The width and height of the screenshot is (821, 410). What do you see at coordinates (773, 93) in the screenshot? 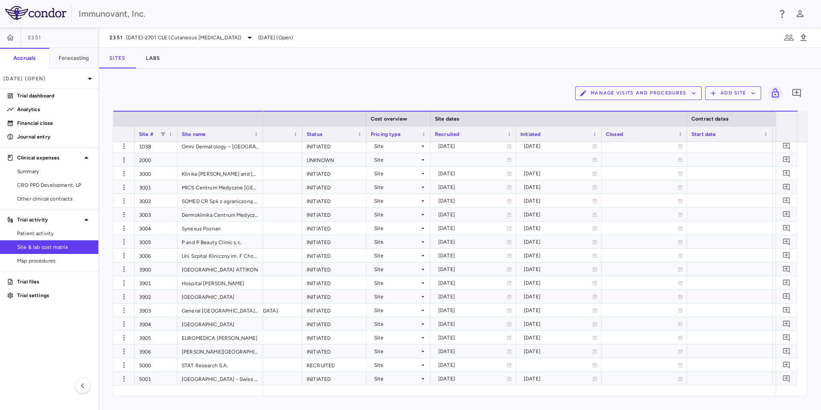
I see `span: You do not have permission to lock or unlock grids` at bounding box center [773, 93].